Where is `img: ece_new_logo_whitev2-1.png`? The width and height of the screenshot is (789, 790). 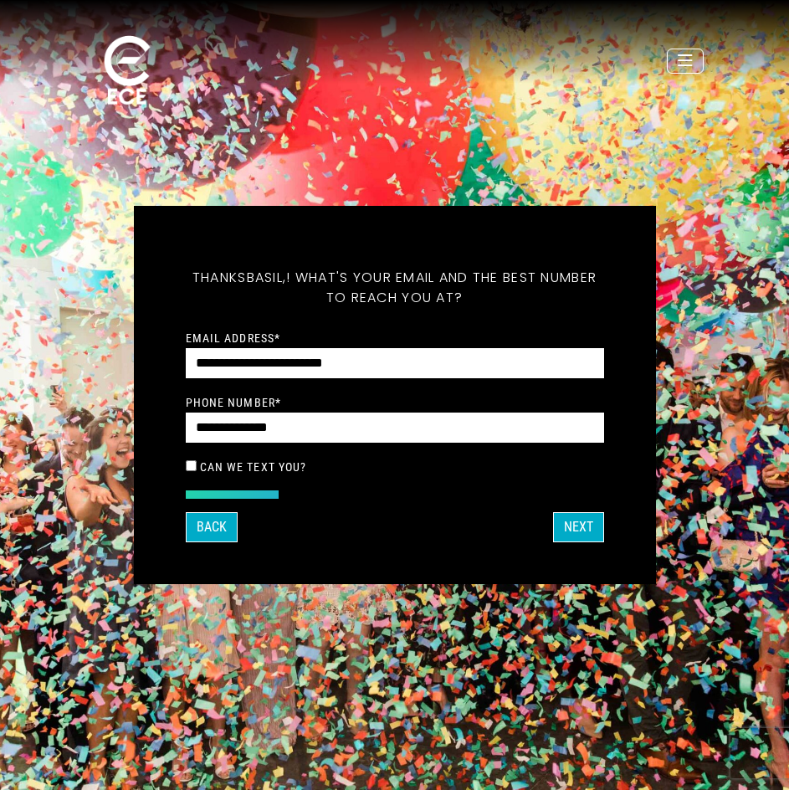 img: ece_new_logo_whitev2-1.png is located at coordinates (127, 71).